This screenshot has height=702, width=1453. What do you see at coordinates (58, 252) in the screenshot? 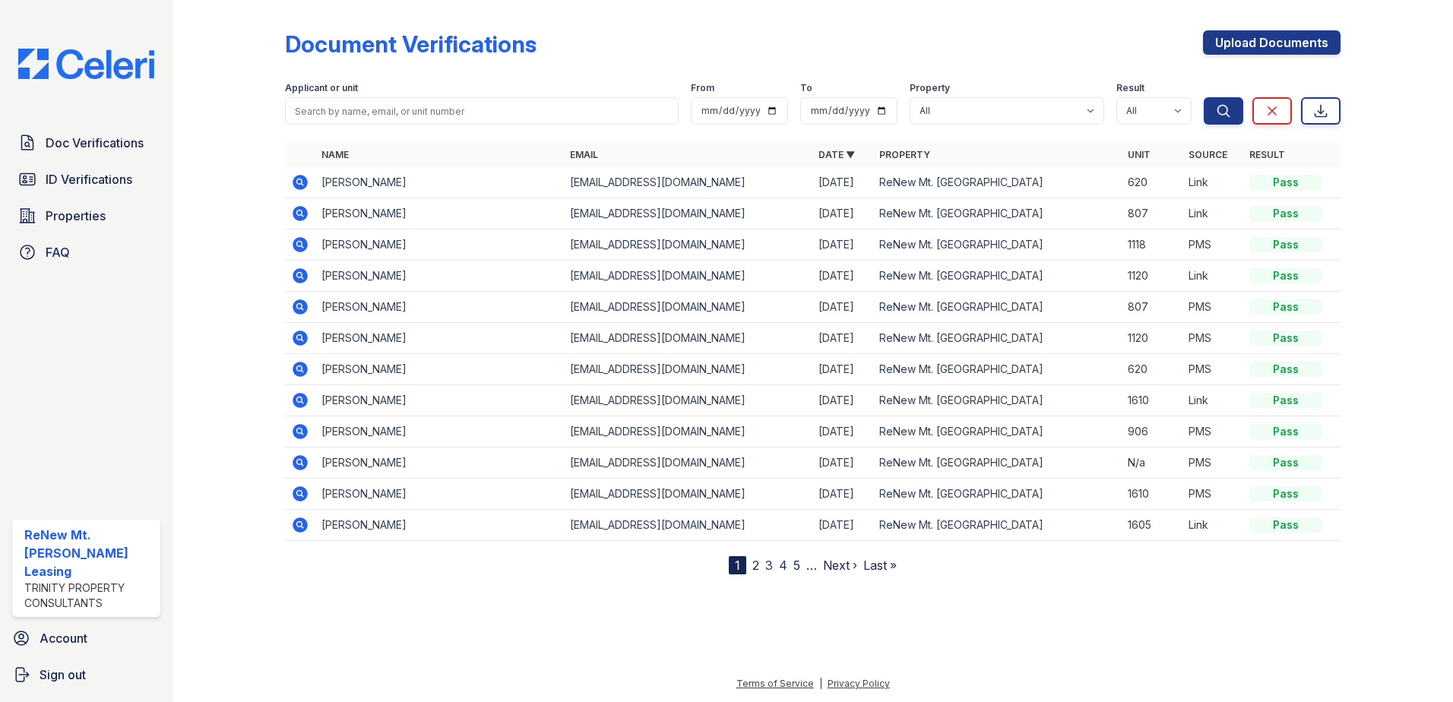
I see `span: FAQ` at bounding box center [58, 252].